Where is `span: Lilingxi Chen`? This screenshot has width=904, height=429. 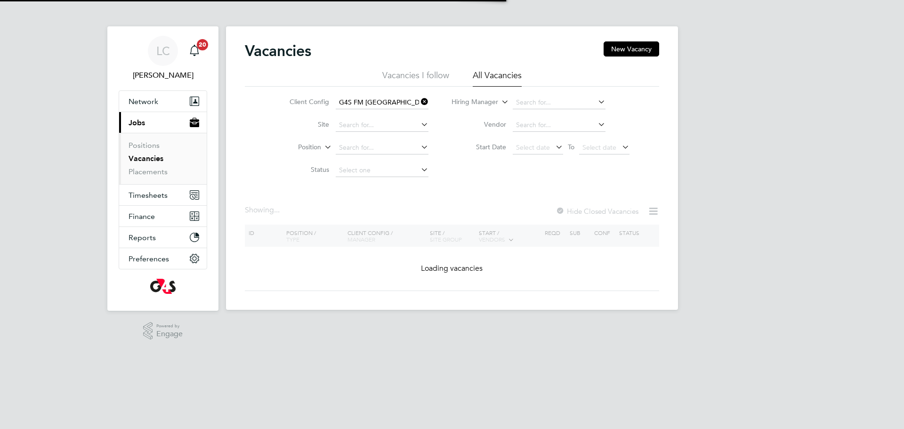
span: Lilingxi Chen is located at coordinates (163, 75).